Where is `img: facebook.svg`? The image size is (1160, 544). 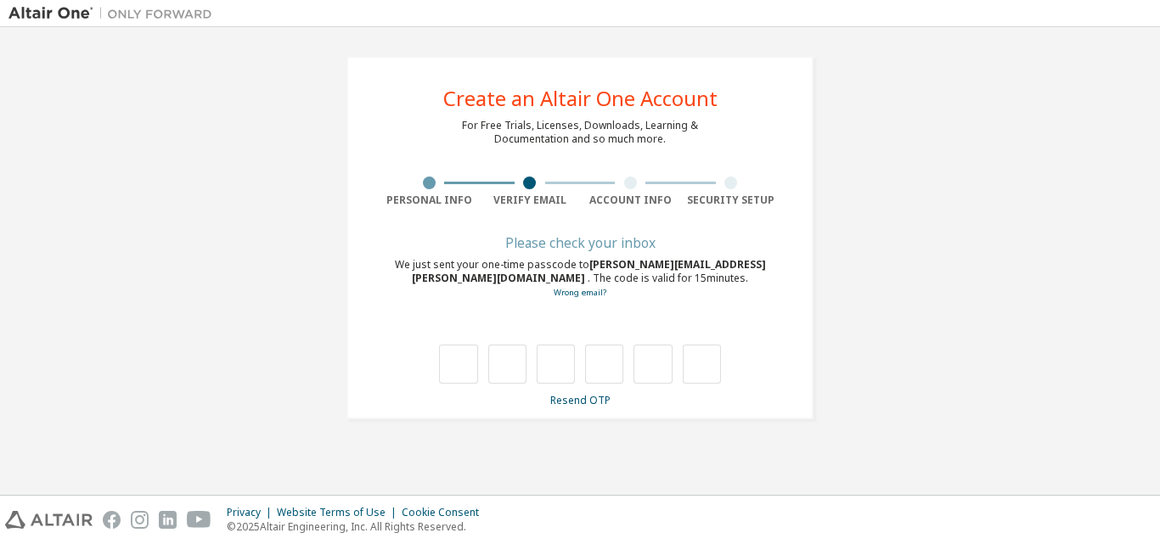
img: facebook.svg is located at coordinates (111, 520).